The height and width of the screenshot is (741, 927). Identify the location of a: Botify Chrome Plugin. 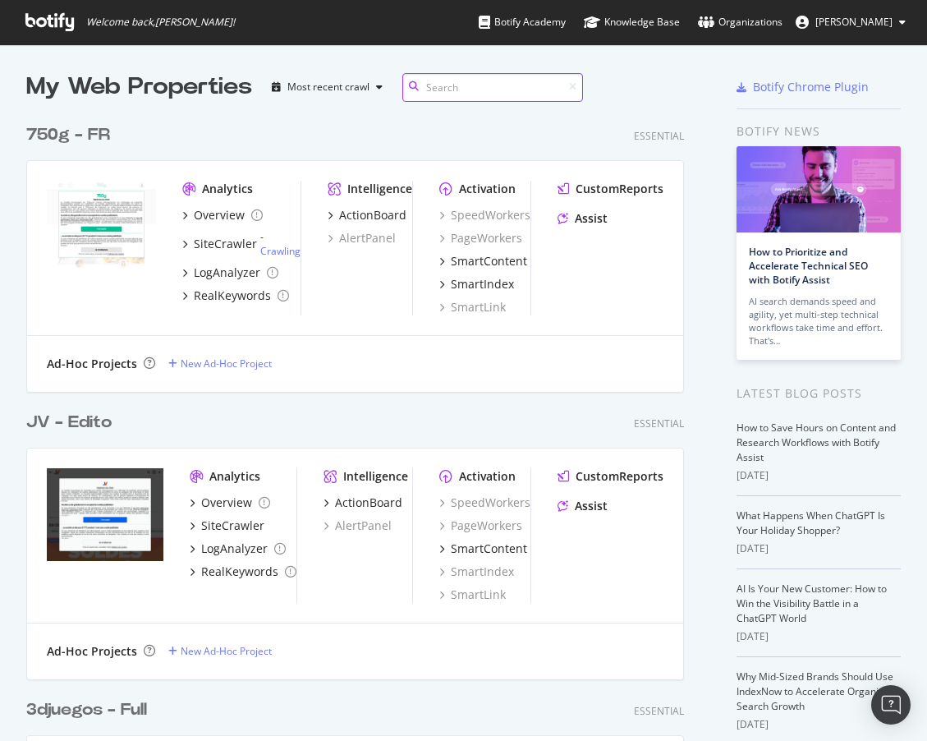
(803, 87).